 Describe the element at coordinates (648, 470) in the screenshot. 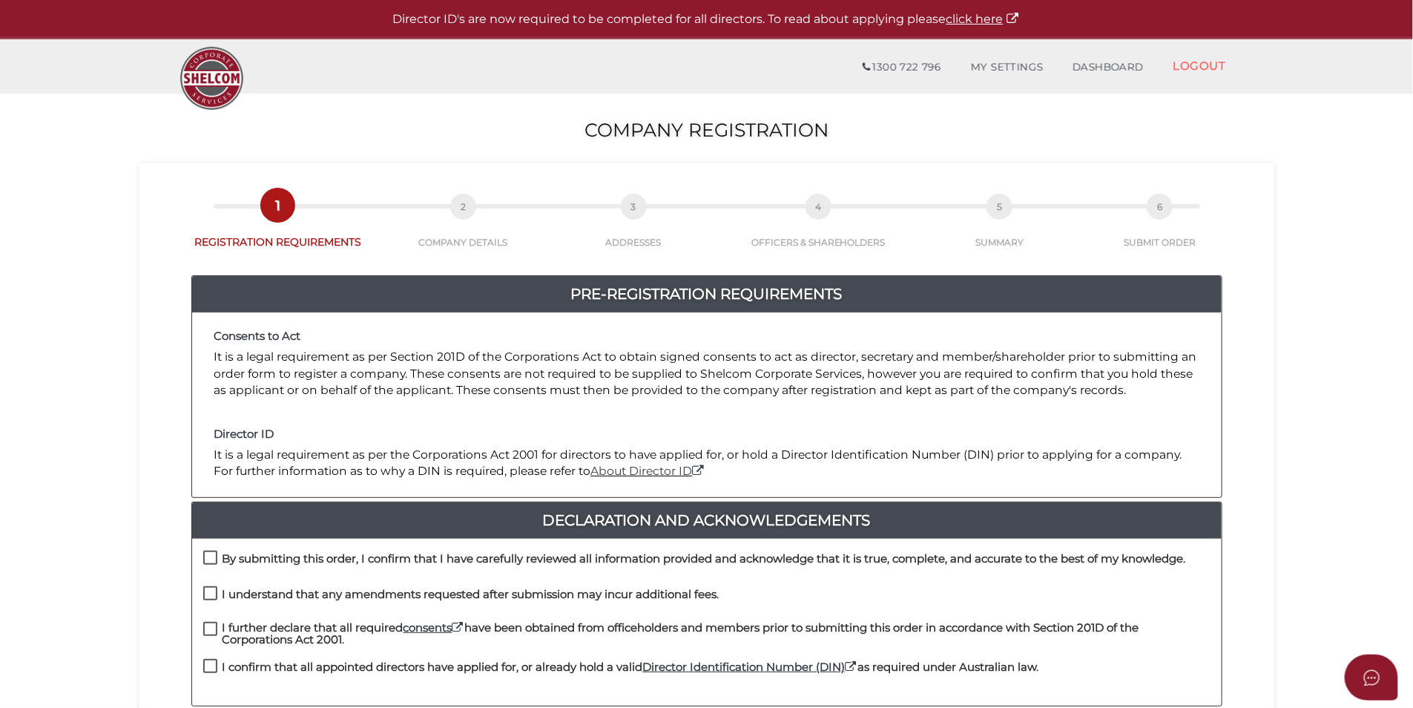

I see `a: About Director ID` at that location.